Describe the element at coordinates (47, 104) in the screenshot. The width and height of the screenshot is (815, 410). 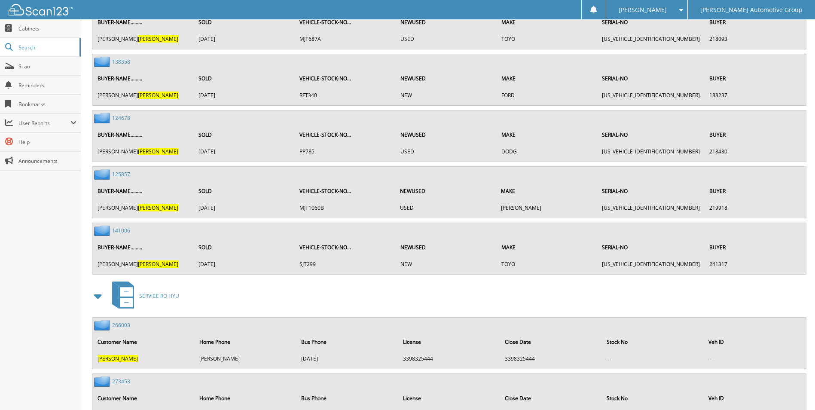
I see `span: Bookmarks` at that location.